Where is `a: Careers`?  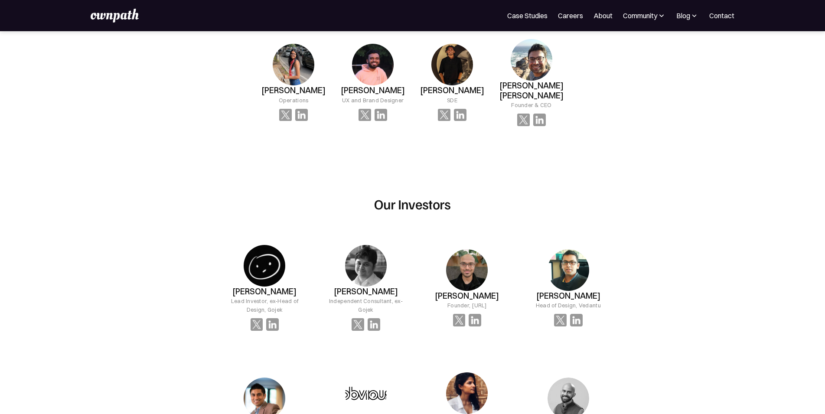 a: Careers is located at coordinates (571, 16).